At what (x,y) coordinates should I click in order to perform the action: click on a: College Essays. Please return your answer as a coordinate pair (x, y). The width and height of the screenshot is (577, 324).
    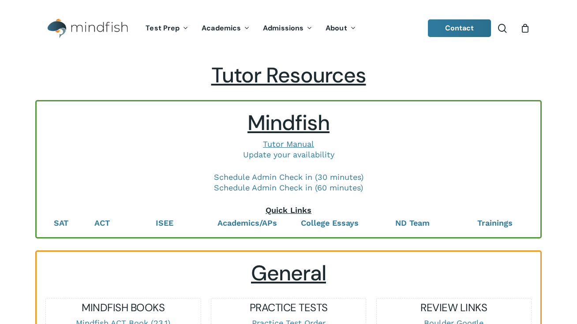
    Looking at the image, I should click on (329, 223).